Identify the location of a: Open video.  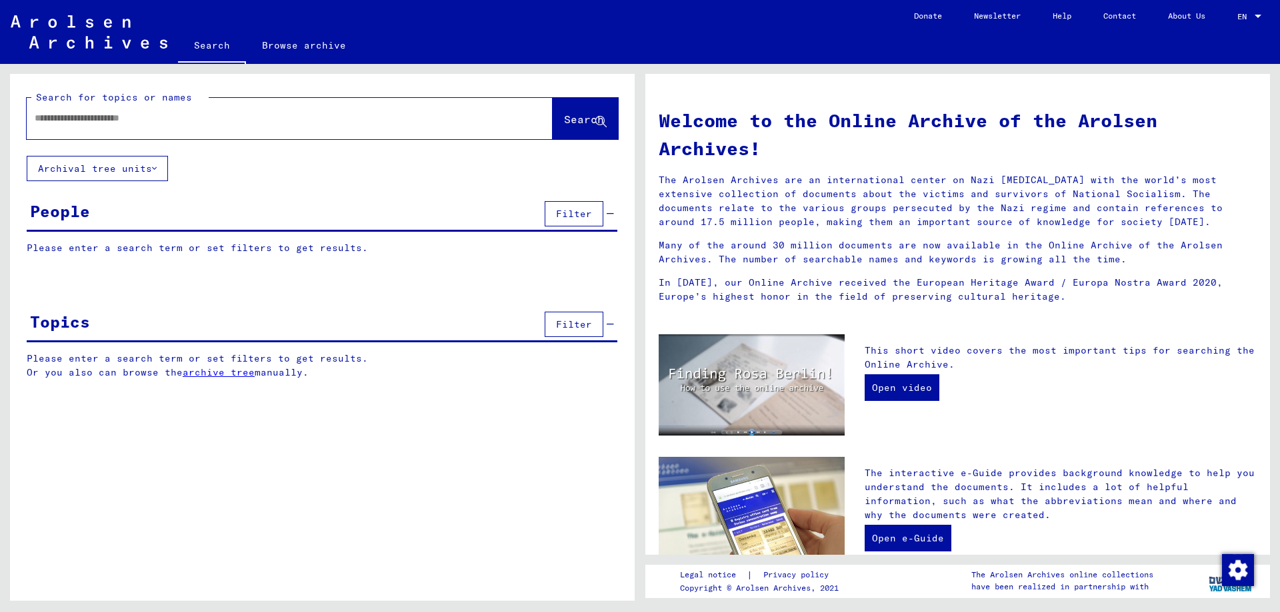
(902, 388).